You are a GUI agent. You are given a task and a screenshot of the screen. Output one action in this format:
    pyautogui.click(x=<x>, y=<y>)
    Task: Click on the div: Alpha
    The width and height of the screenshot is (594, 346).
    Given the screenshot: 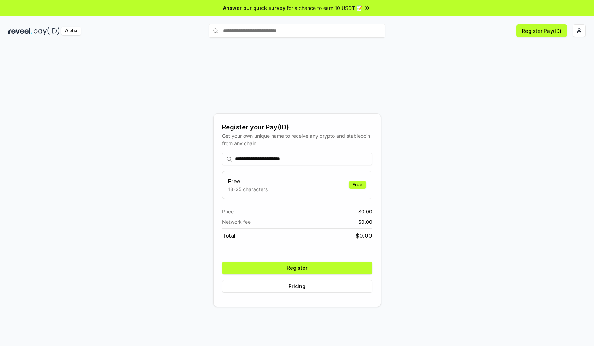 What is the action you would take?
    pyautogui.click(x=71, y=31)
    